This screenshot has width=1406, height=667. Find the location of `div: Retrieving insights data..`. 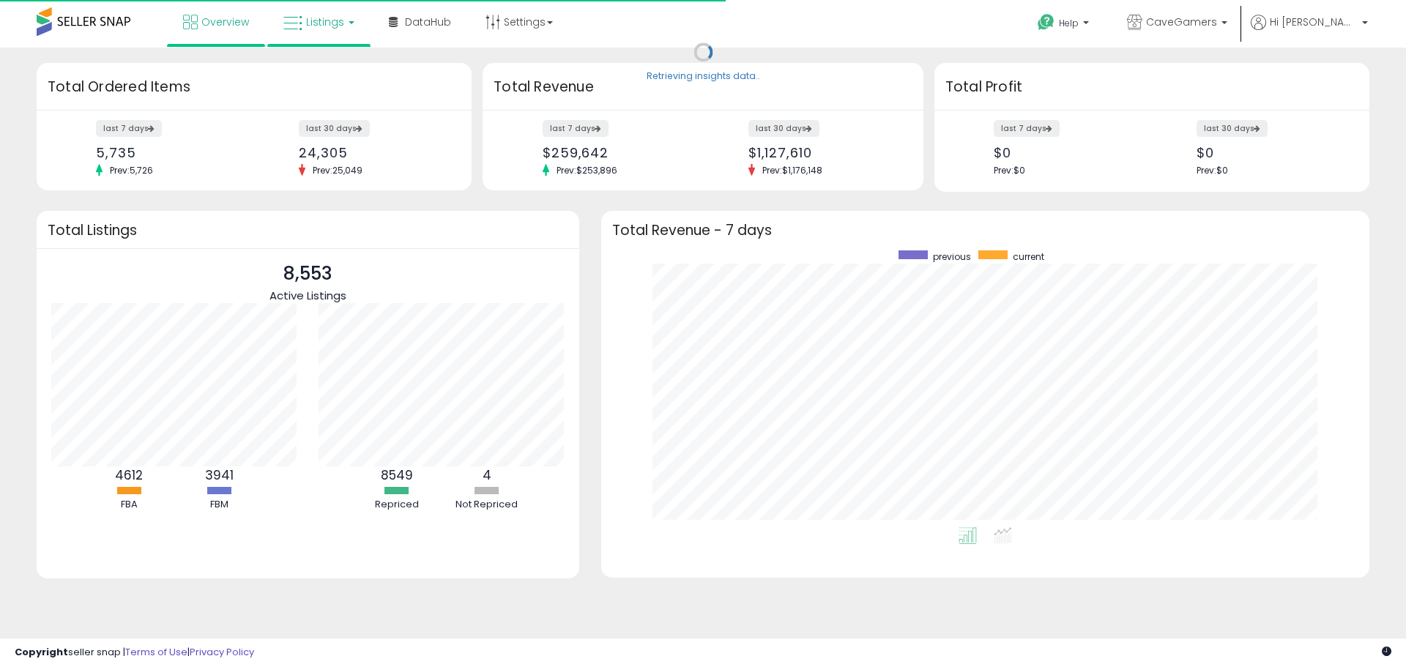

div: Retrieving insights data.. is located at coordinates (703, 77).